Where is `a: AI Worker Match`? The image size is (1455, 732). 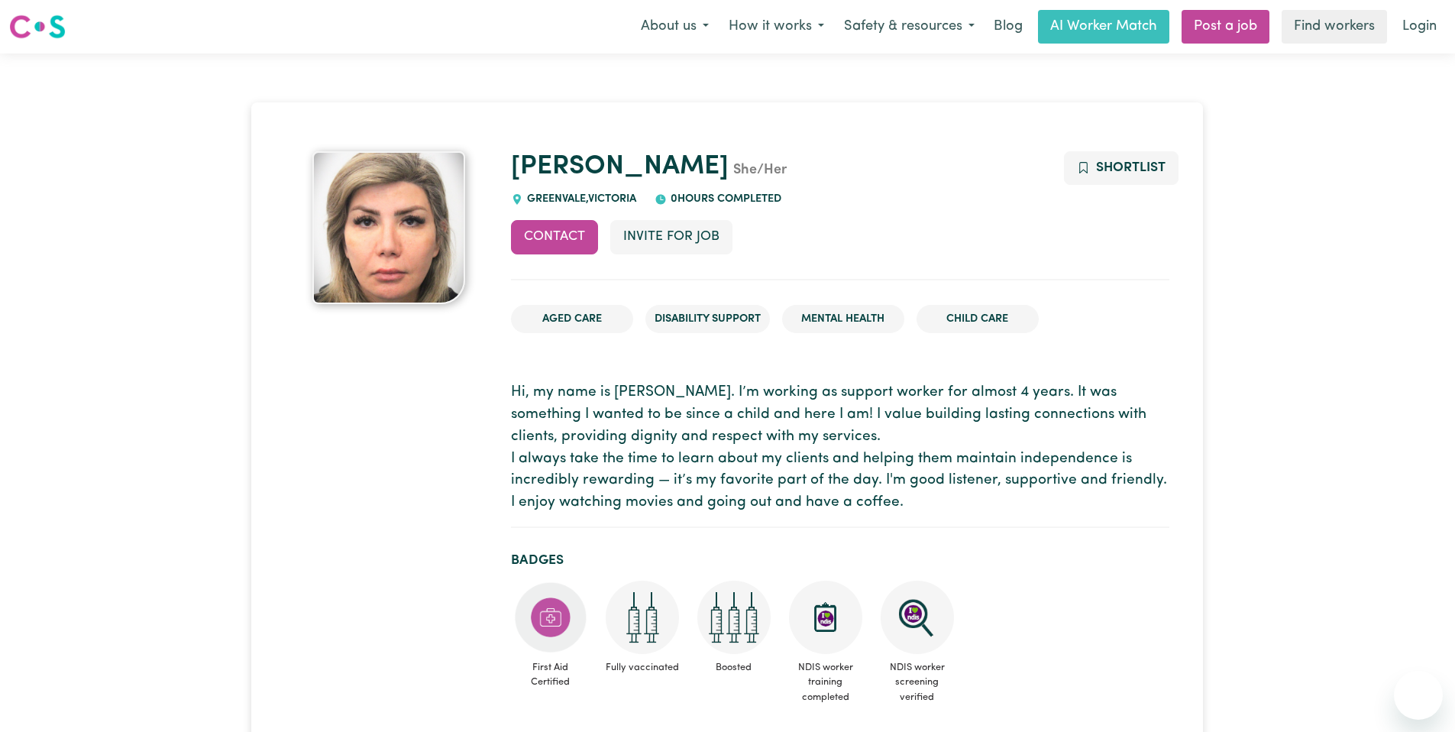
a: AI Worker Match is located at coordinates (1104, 27).